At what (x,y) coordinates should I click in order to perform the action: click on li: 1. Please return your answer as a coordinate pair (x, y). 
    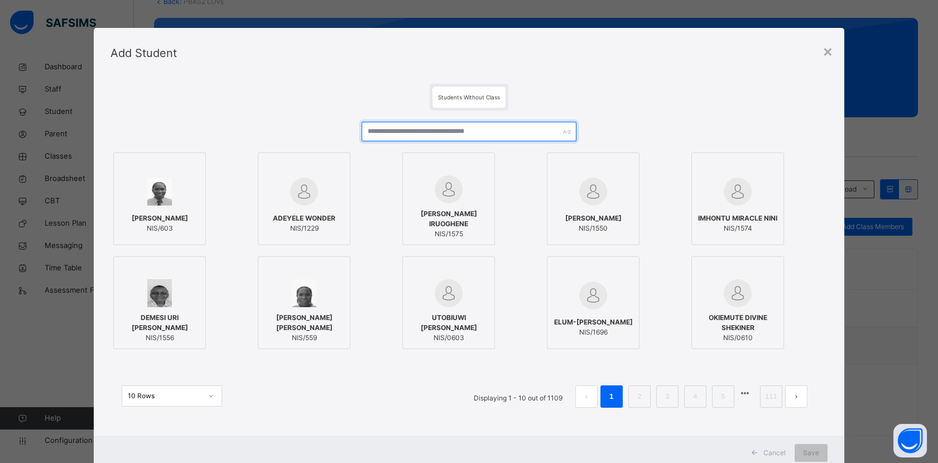
    Looking at the image, I should click on (612, 396).